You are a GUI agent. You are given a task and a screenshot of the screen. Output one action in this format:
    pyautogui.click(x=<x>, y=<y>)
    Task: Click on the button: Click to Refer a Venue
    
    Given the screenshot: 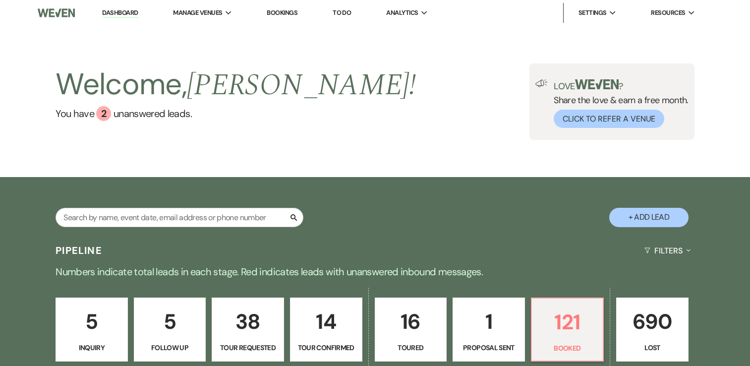 What is the action you would take?
    pyautogui.click(x=609, y=118)
    